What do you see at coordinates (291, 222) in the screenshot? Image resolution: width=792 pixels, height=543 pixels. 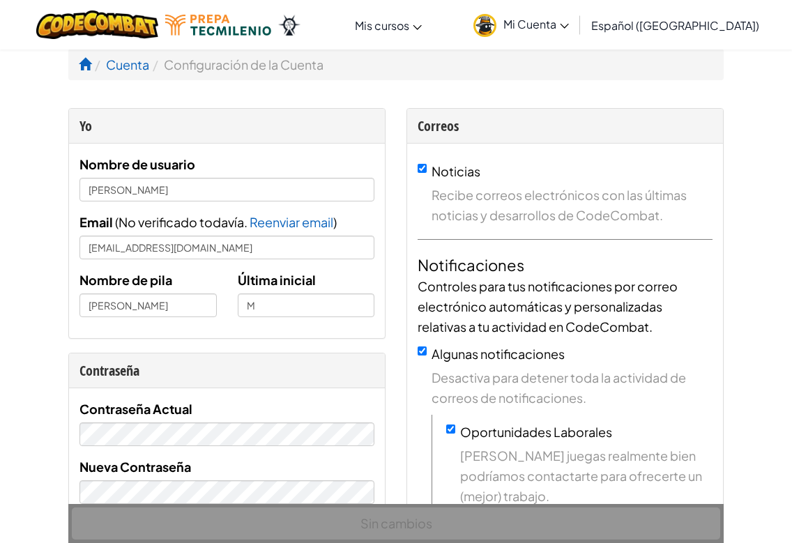 I see `span: Reenviar email` at bounding box center [291, 222].